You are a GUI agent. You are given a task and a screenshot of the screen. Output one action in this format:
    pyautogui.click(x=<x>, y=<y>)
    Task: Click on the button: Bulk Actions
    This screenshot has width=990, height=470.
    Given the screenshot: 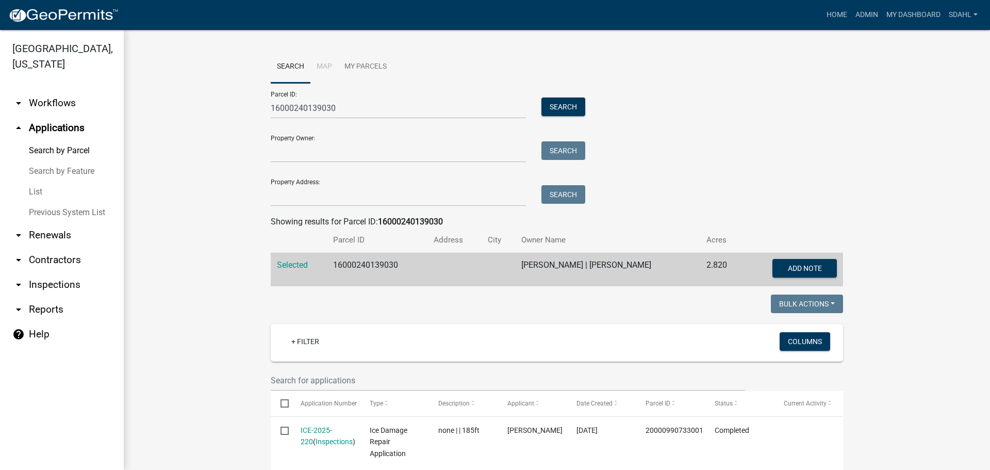 What is the action you would take?
    pyautogui.click(x=807, y=304)
    